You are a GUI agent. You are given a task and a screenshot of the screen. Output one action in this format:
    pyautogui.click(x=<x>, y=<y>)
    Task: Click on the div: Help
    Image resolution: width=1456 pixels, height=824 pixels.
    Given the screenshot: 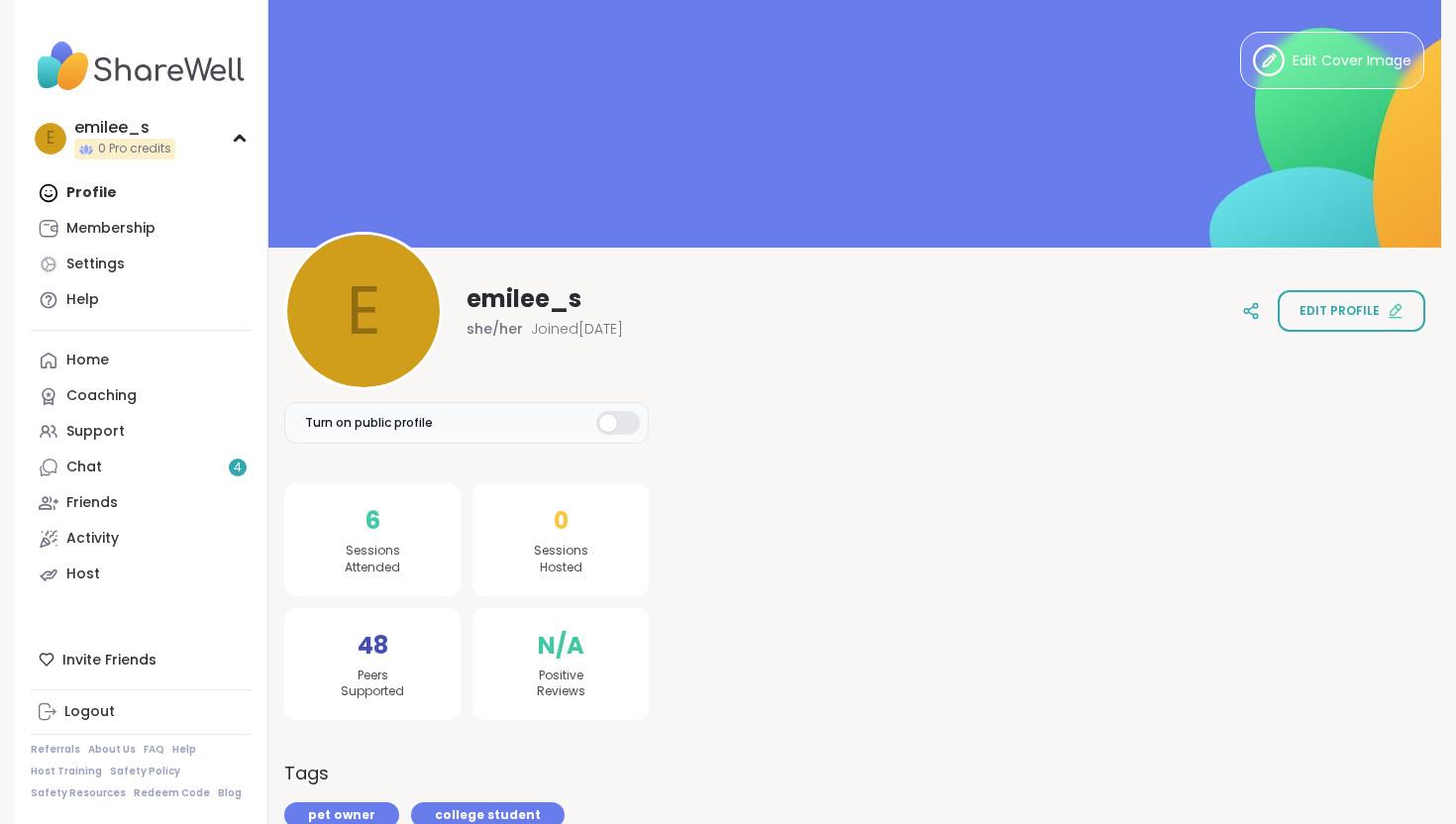 What is the action you would take?
    pyautogui.click(x=83, y=301)
    